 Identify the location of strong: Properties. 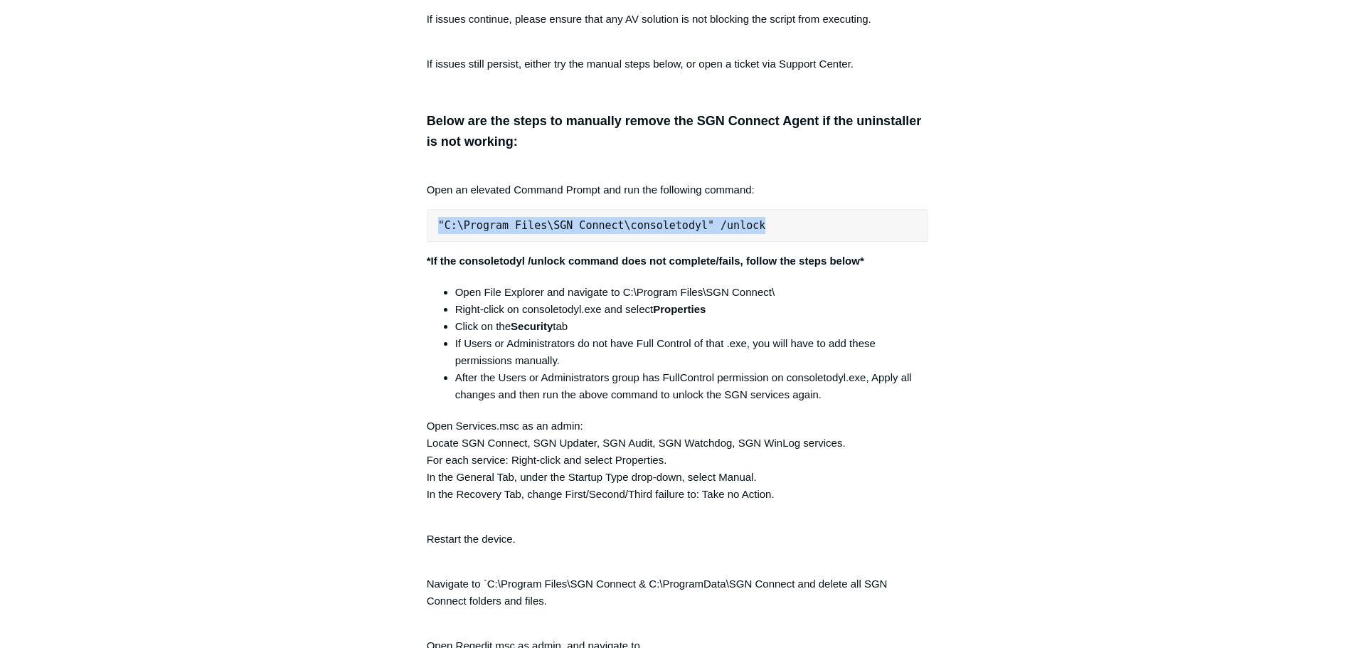
(679, 309).